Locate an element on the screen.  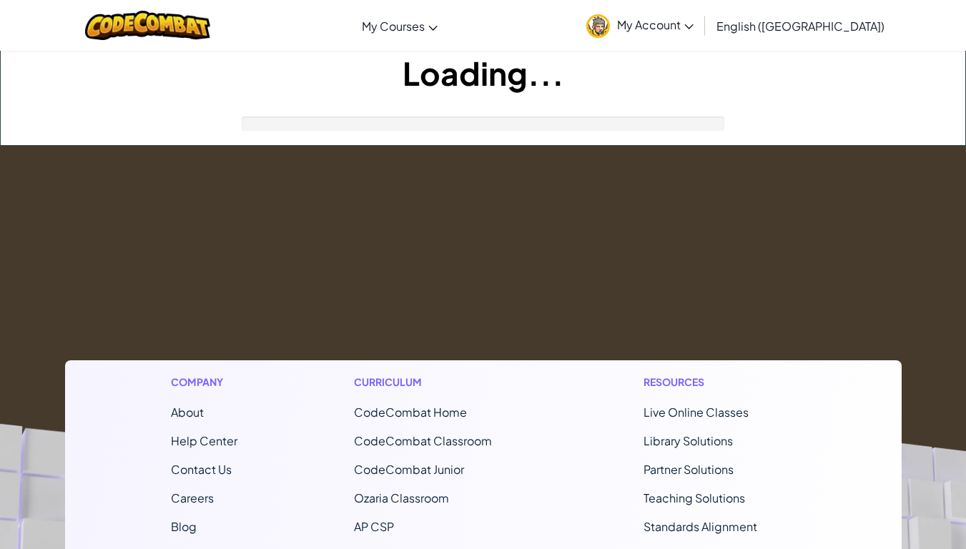
a: Blog is located at coordinates (184, 526).